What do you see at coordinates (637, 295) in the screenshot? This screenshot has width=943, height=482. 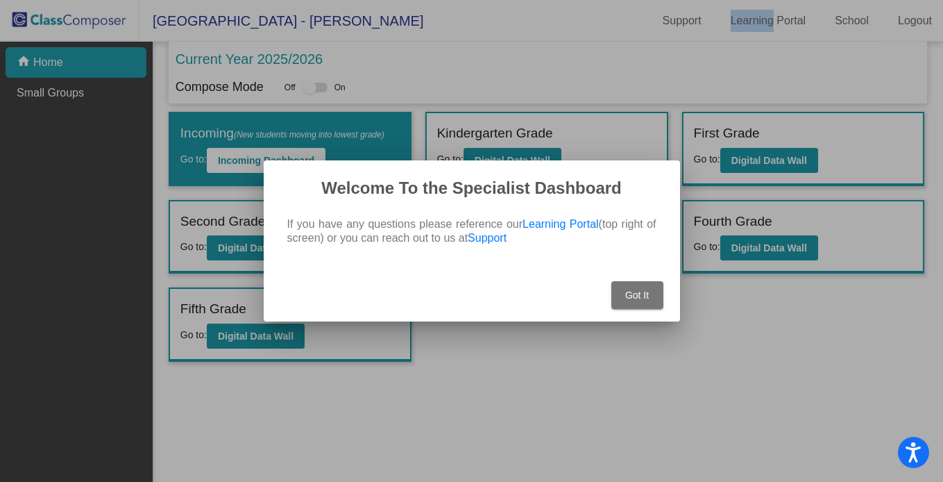 I see `button: Got It` at bounding box center [637, 295].